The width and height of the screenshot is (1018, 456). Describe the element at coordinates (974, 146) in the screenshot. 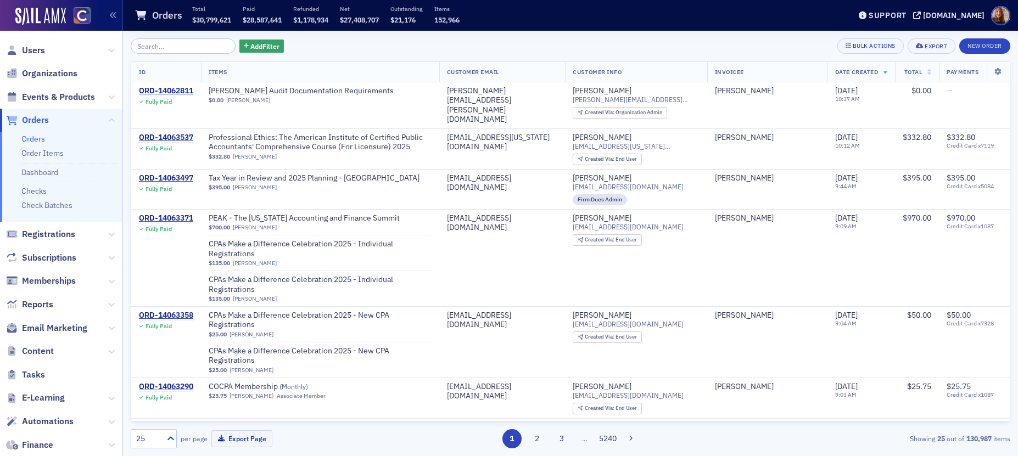

I see `span: Credit Card x7119` at that location.